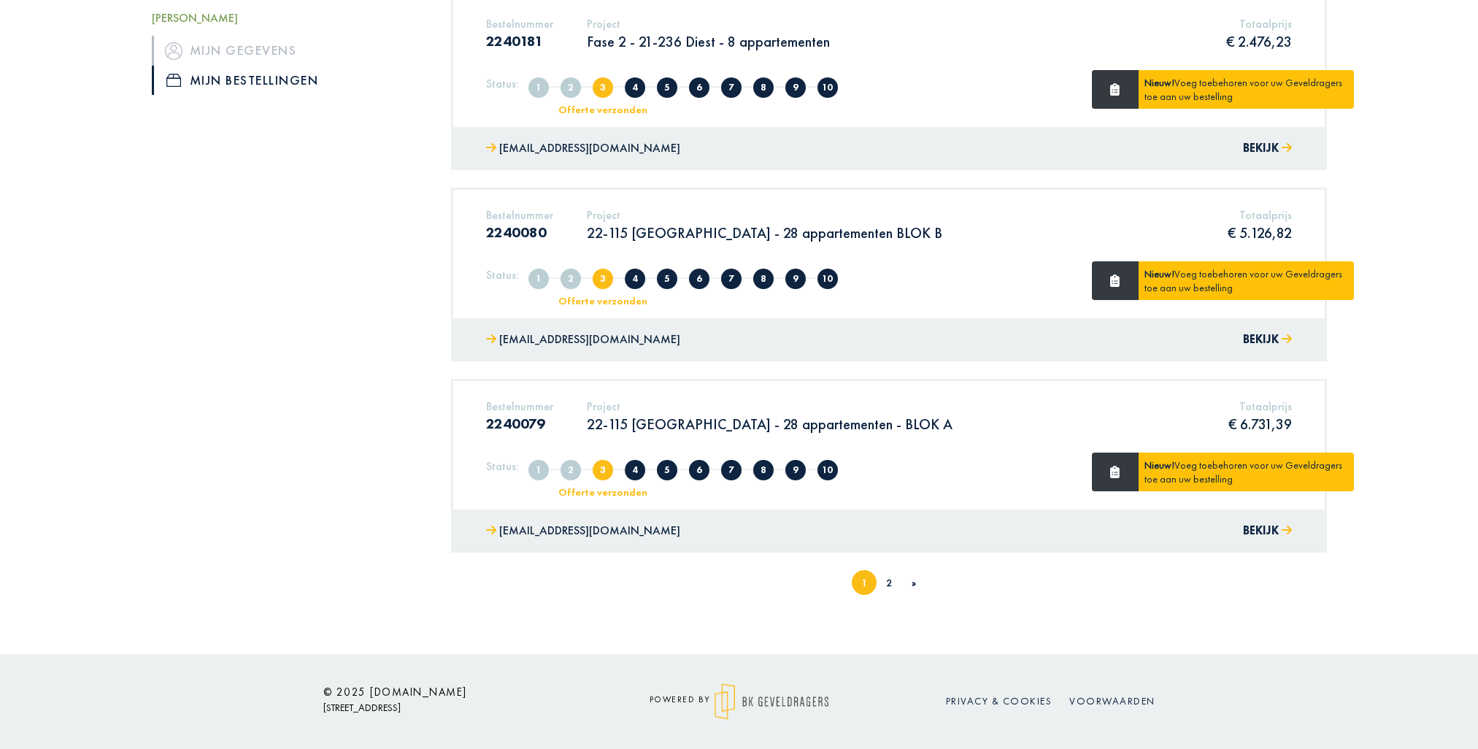 The image size is (1478, 749). Describe the element at coordinates (864, 583) in the screenshot. I see `a: 1` at that location.